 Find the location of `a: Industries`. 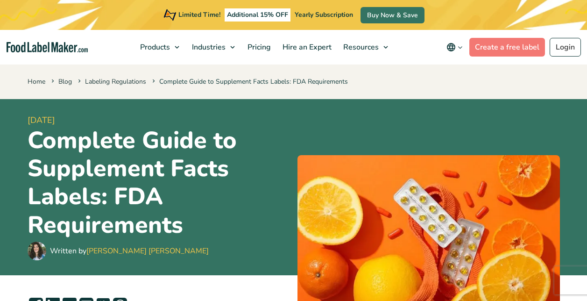

a: Industries is located at coordinates (213, 47).